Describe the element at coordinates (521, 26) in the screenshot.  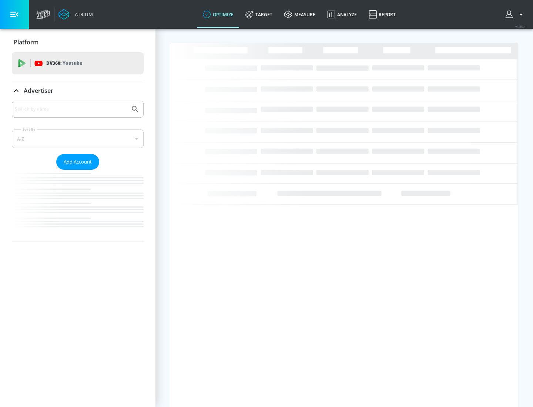
I see `span: v 4.25.4` at that location.